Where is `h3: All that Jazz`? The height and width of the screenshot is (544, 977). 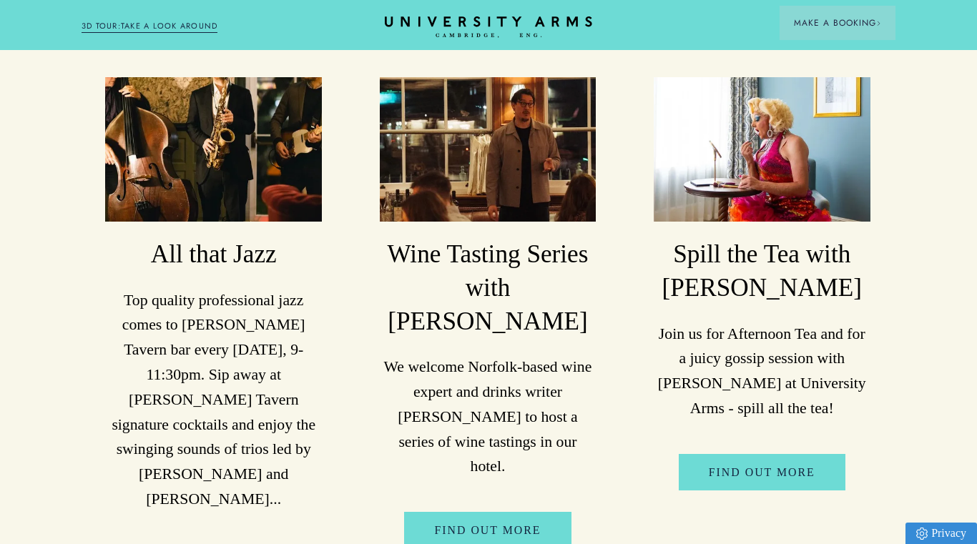
h3: All that Jazz is located at coordinates (213, 255).